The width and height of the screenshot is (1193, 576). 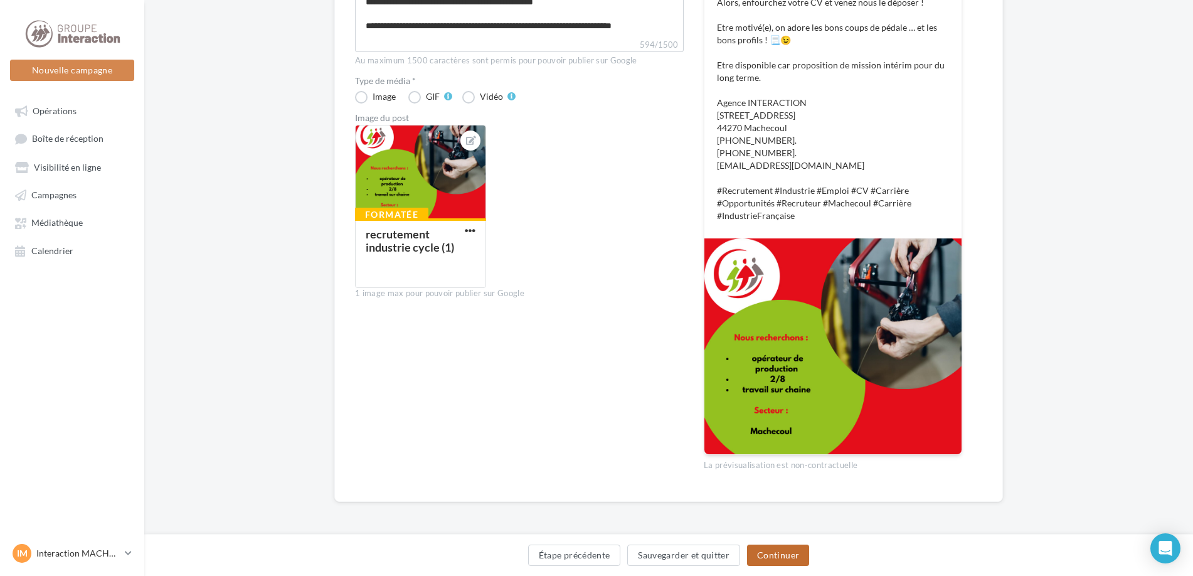 I want to click on div: Vidéo, so click(x=491, y=97).